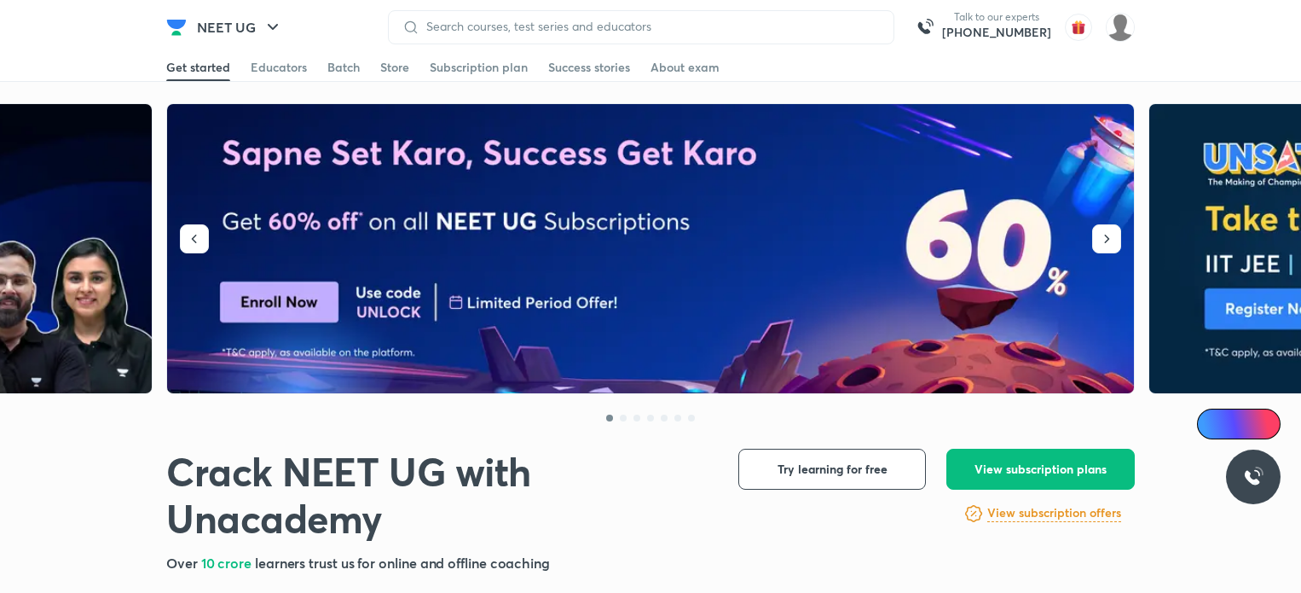 The height and width of the screenshot is (593, 1301). Describe the element at coordinates (589, 67) in the screenshot. I see `a: Success stories` at that location.